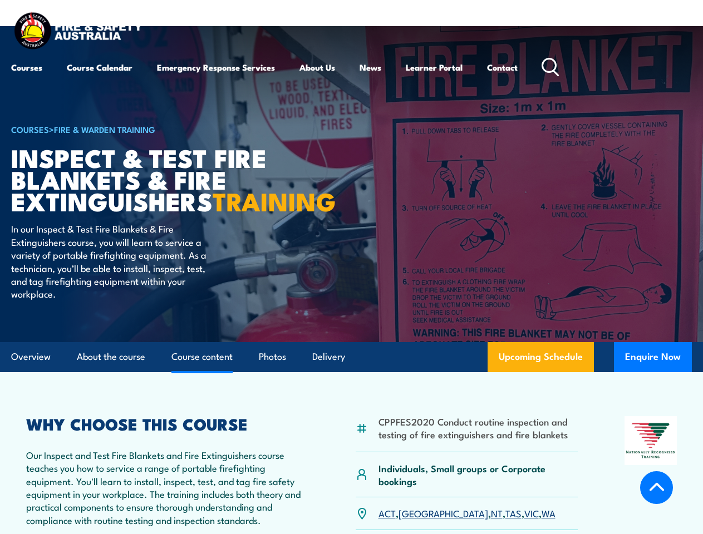 Image resolution: width=703 pixels, height=534 pixels. I want to click on a: Courses, so click(27, 67).